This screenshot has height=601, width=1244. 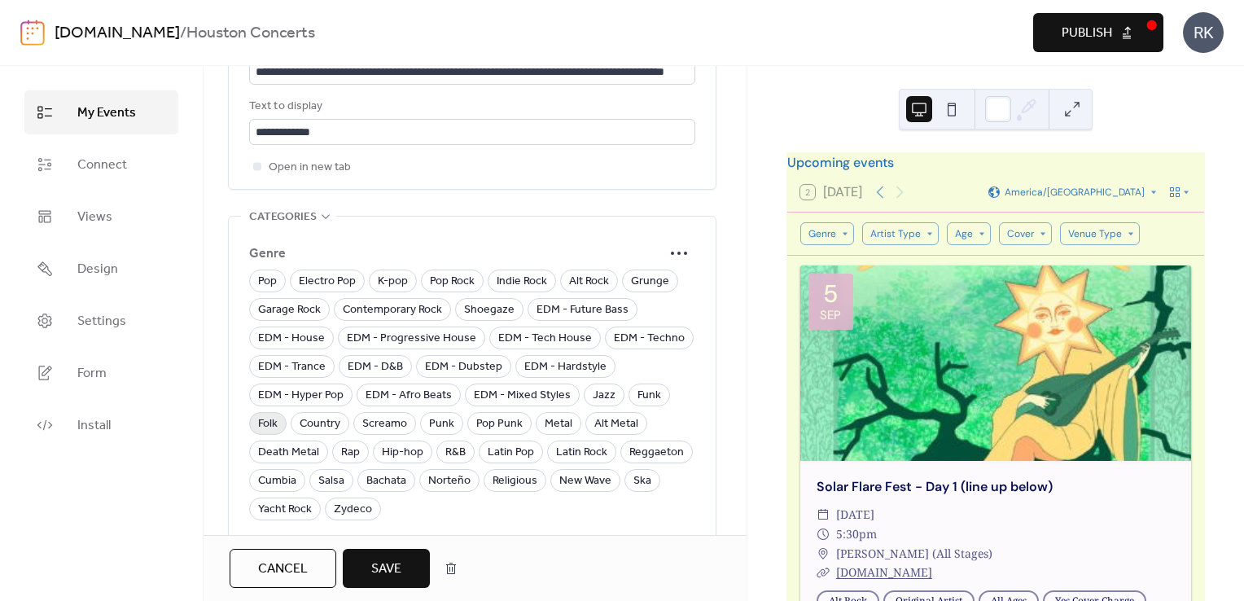 I want to click on span: Latin Pop, so click(x=510, y=453).